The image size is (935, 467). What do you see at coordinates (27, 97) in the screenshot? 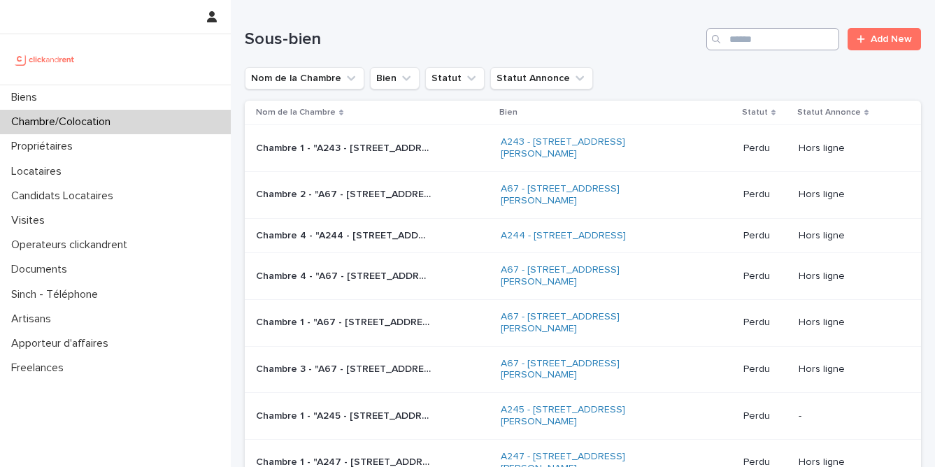
I see `p: Biens` at bounding box center [27, 97].